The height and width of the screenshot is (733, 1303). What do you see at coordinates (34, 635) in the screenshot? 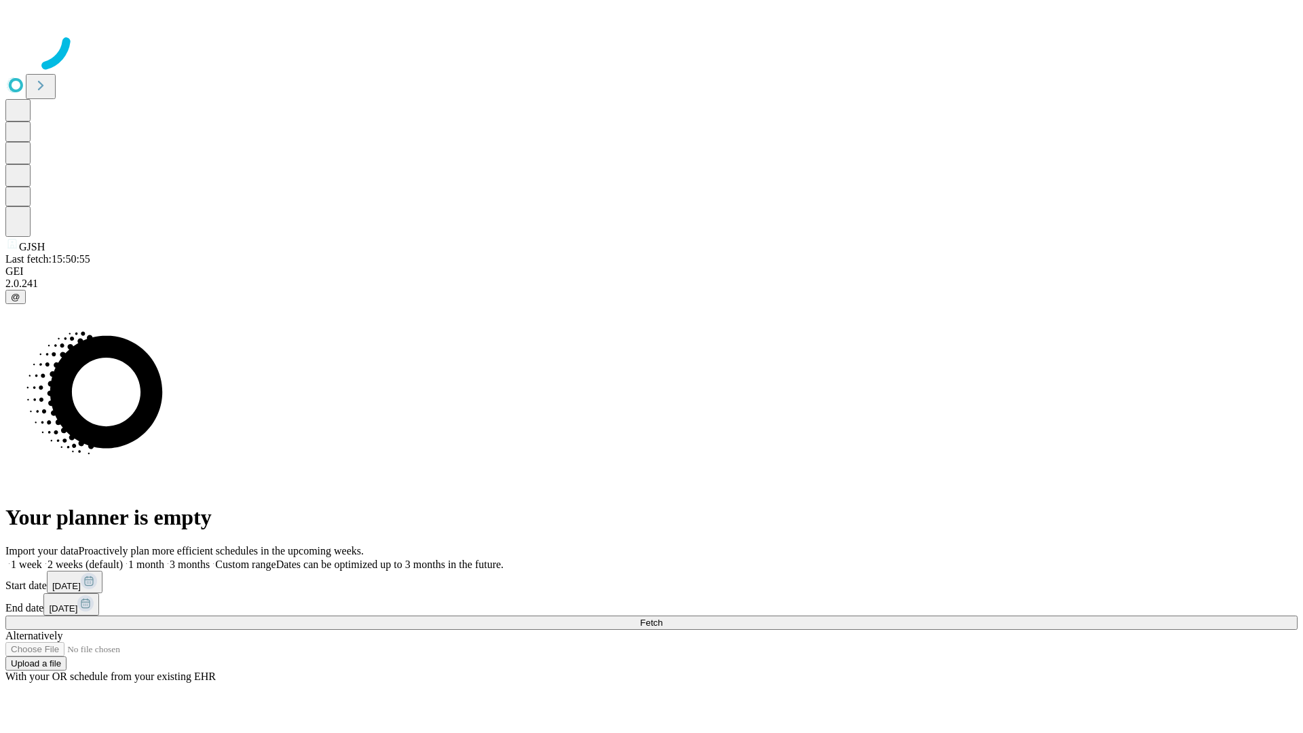
I see `span: Alternatively` at bounding box center [34, 635].